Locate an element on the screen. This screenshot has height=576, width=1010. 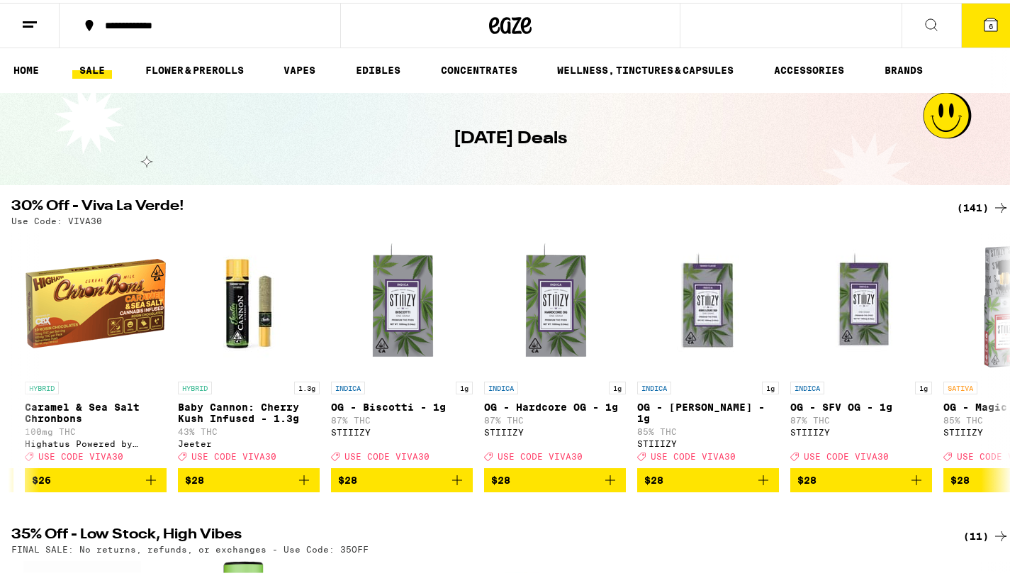
a: Open page for OG - King Louis XIII - 1g from STIIIZY is located at coordinates (708, 347).